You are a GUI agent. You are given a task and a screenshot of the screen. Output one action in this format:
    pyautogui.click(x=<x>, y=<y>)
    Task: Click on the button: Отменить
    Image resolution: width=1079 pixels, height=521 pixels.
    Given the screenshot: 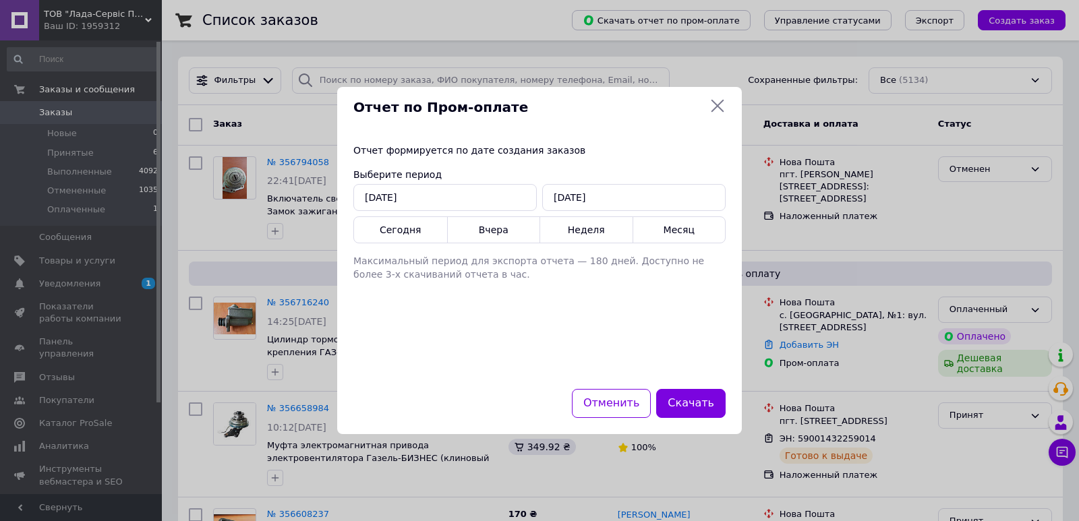 What is the action you would take?
    pyautogui.click(x=611, y=403)
    